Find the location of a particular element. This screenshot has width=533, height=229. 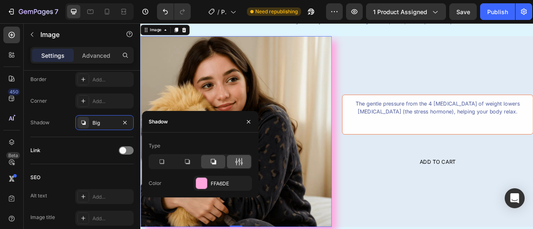

p: Settings is located at coordinates (53, 55).